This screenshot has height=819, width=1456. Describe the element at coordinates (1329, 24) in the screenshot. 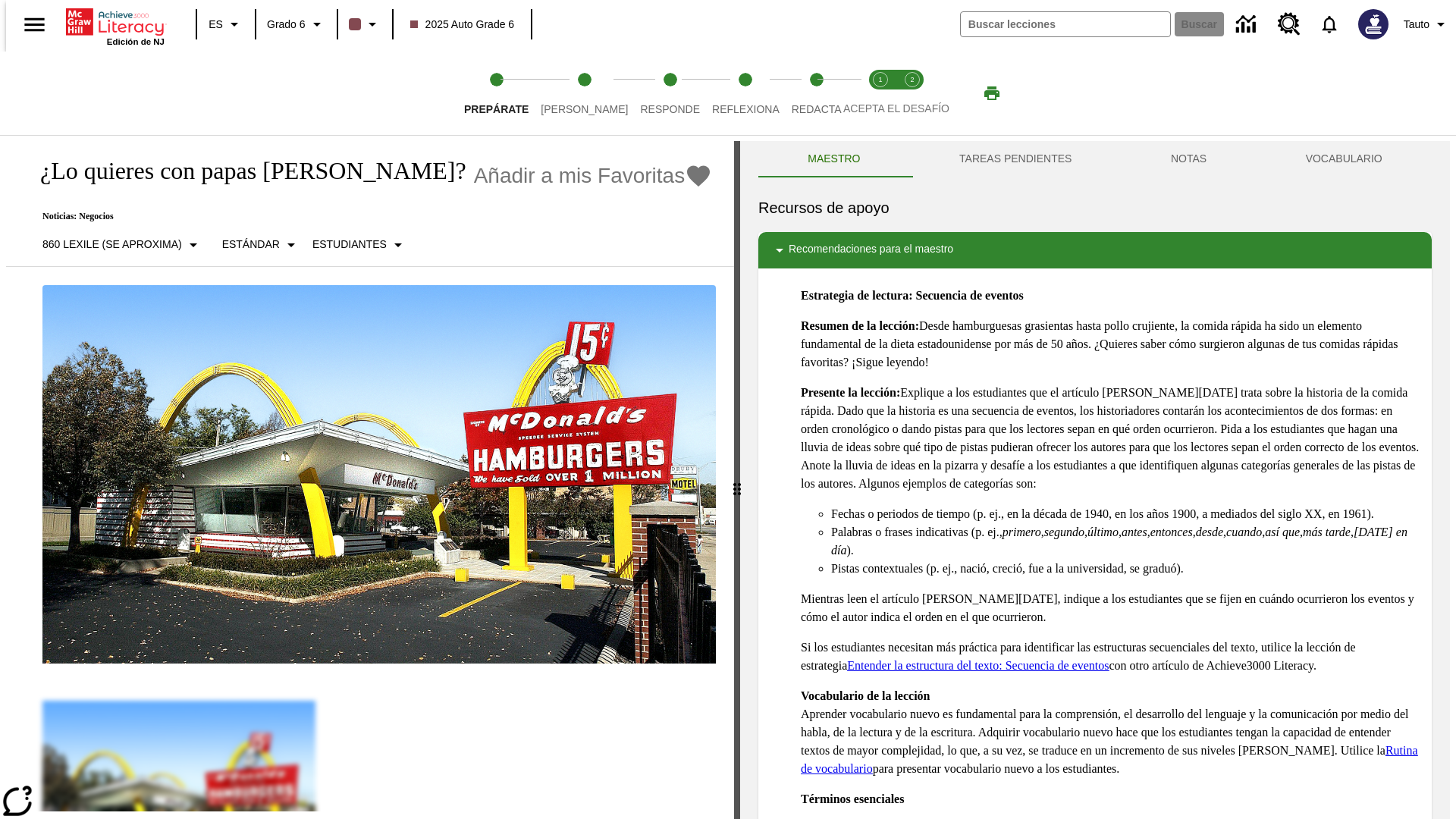

I see `a: Notificaciones` at that location.